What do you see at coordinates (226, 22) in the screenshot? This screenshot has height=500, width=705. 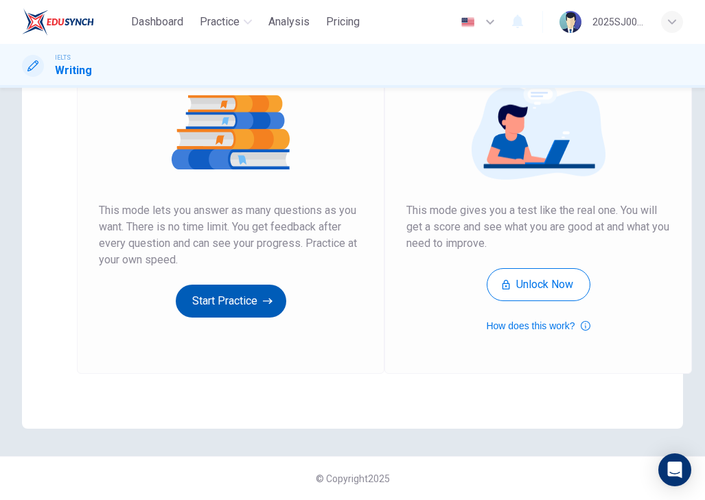 I see `button: Practice` at bounding box center [226, 22].